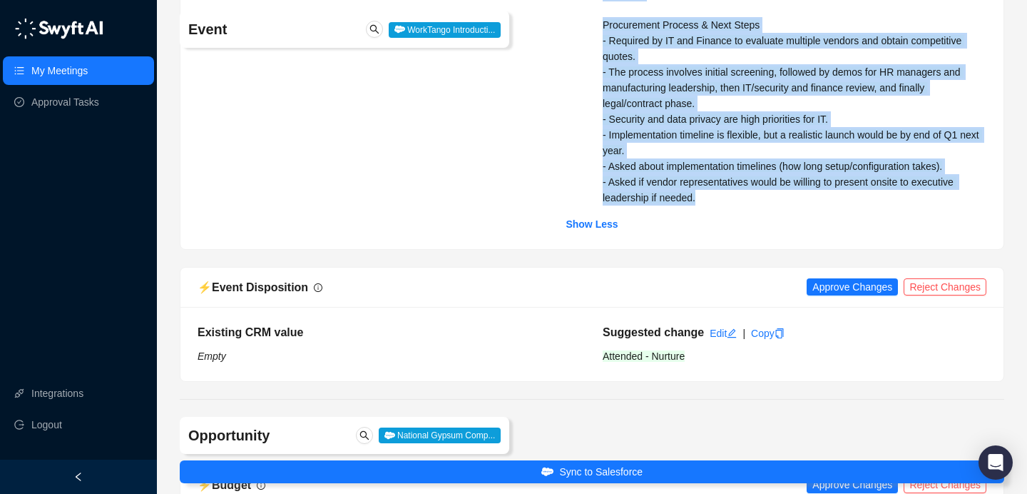 This screenshot has height=494, width=1027. Describe the element at coordinates (592, 472) in the screenshot. I see `button: Sync to Salesforce` at that location.